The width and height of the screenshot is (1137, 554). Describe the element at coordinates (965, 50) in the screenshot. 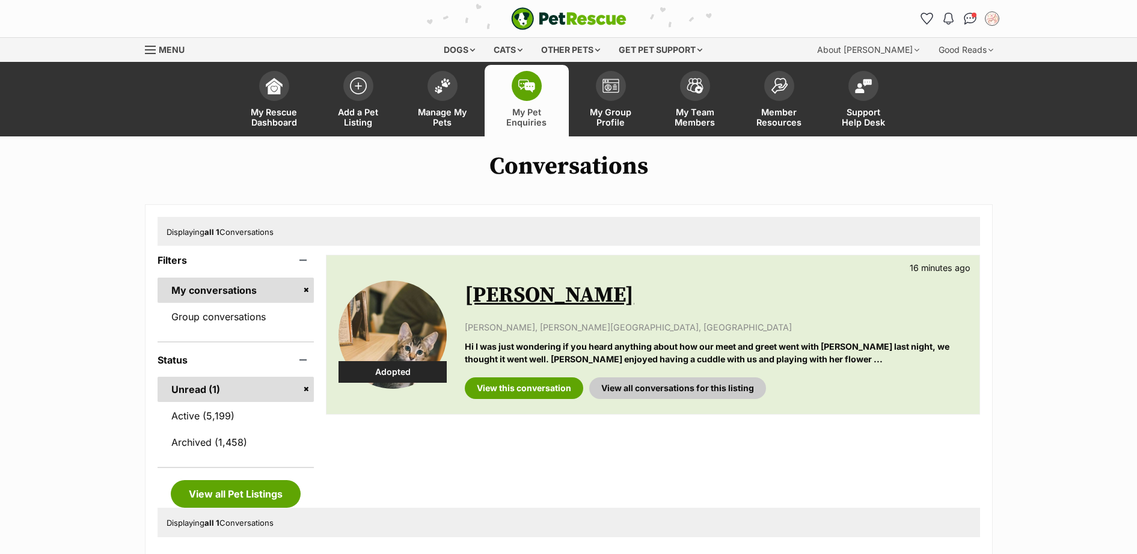

I see `div: Good Reads` at that location.